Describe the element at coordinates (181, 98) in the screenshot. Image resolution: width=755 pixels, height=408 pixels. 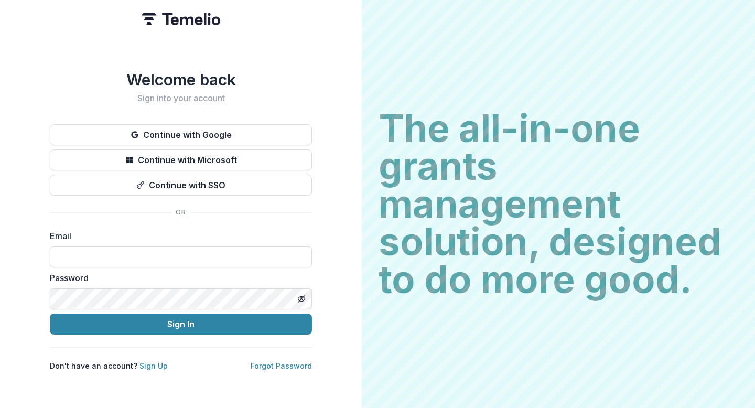
I see `h2: Sign into your account` at that location.